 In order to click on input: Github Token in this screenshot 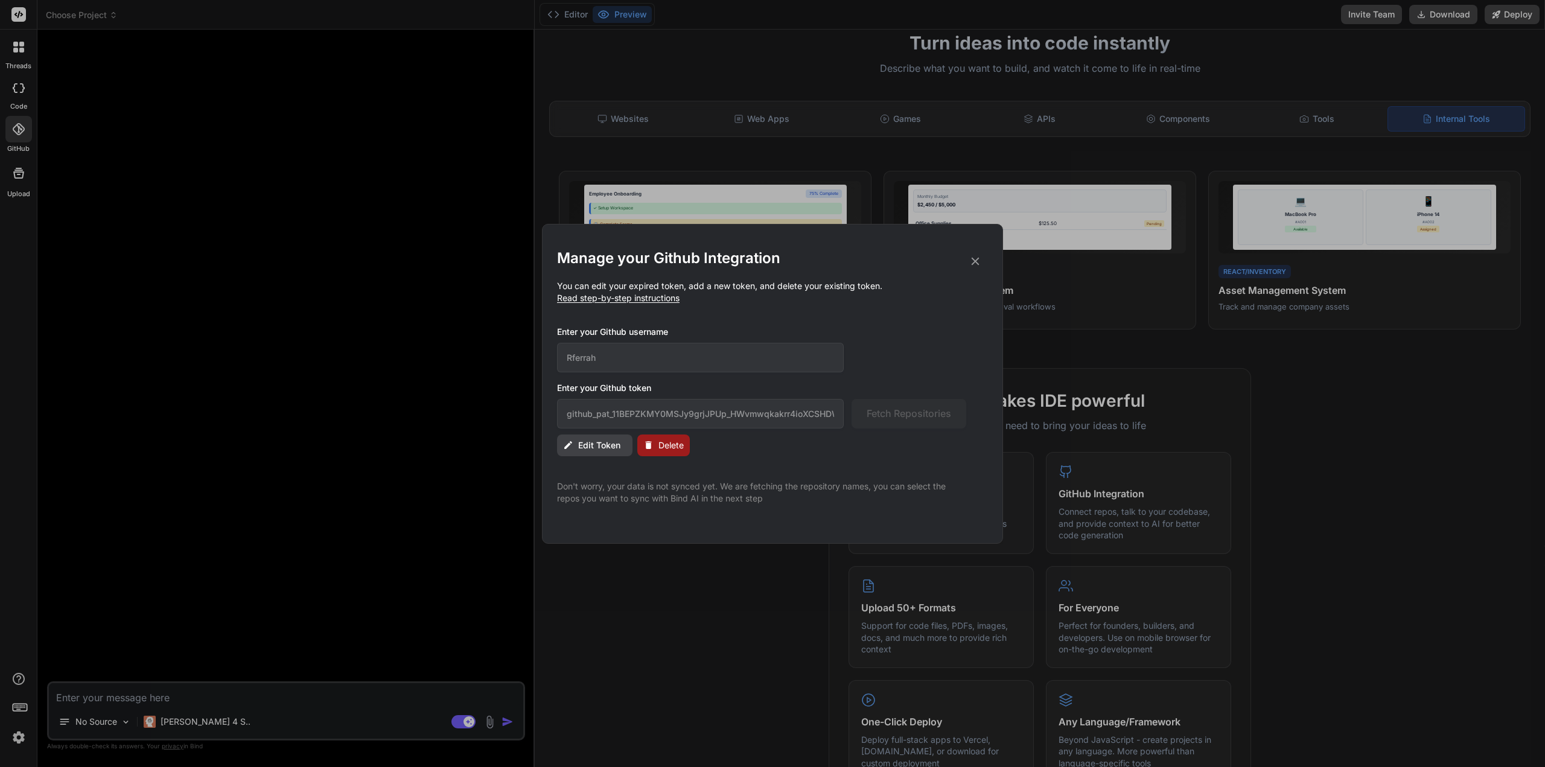, I will do `click(700, 414)`.